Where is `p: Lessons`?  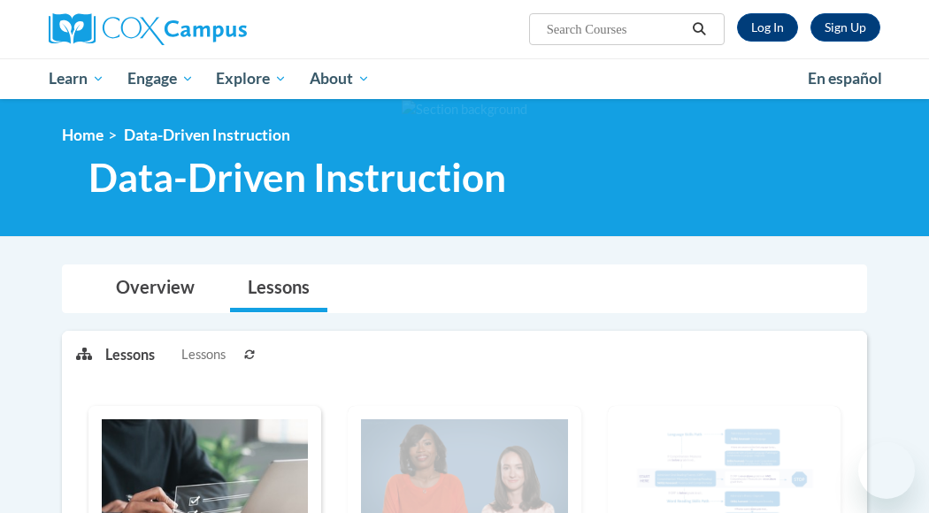 p: Lessons is located at coordinates (130, 355).